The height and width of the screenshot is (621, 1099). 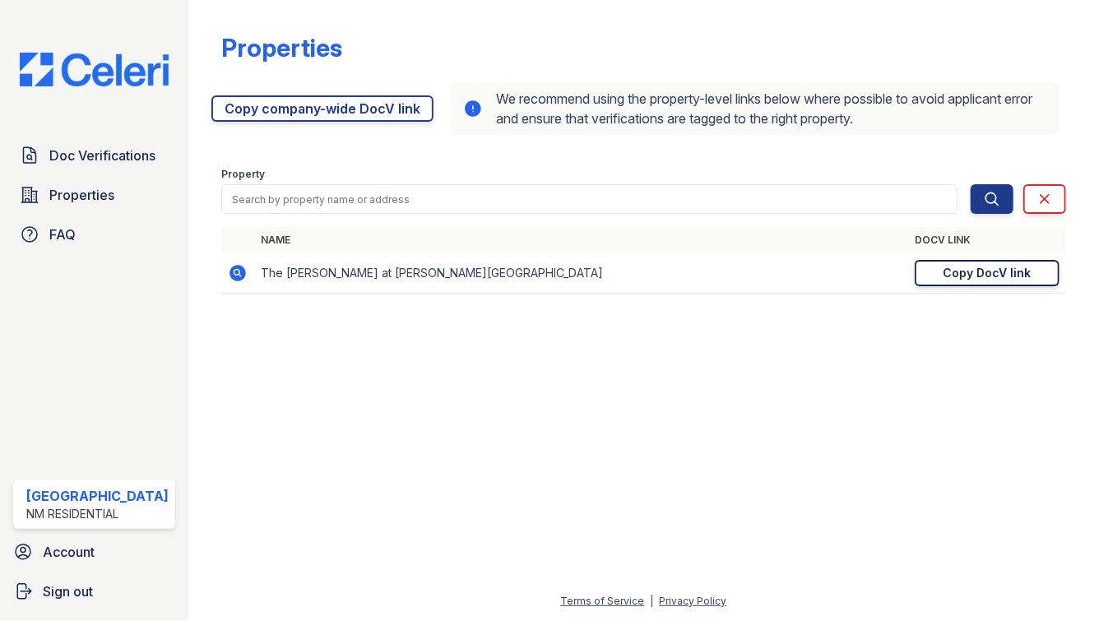 What do you see at coordinates (693, 600) in the screenshot?
I see `a: Privacy Policy` at bounding box center [693, 600].